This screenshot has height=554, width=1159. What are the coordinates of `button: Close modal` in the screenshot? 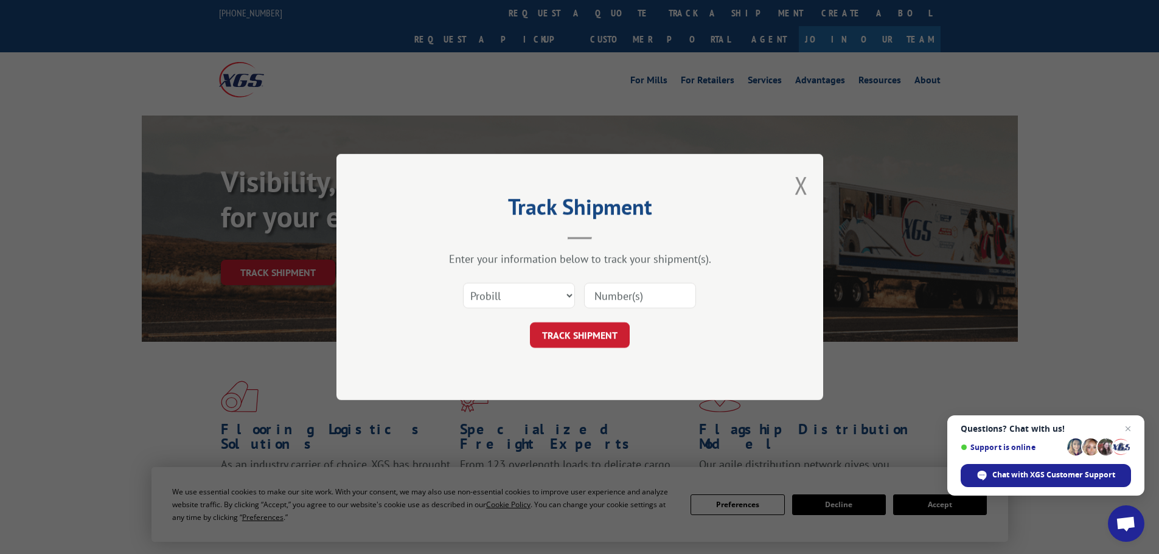 It's located at (802, 185).